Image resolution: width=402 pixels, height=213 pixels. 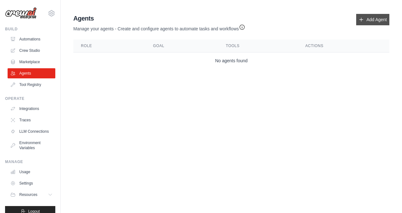 I want to click on th: Actions, so click(x=344, y=46).